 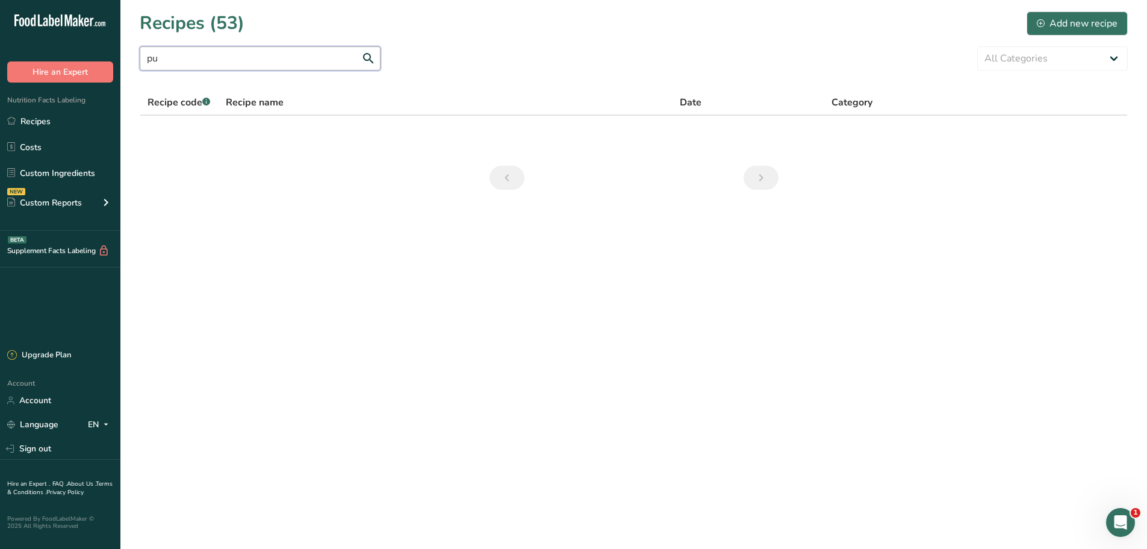 I want to click on span: Recipe name, so click(x=255, y=102).